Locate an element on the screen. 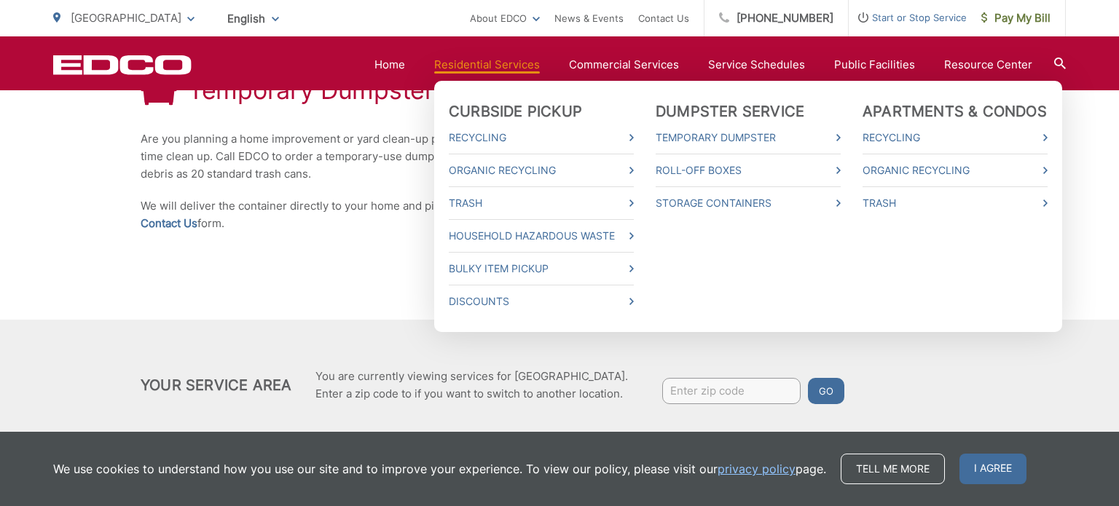 This screenshot has width=1119, height=506. a: Apartments & Condos is located at coordinates (954, 111).